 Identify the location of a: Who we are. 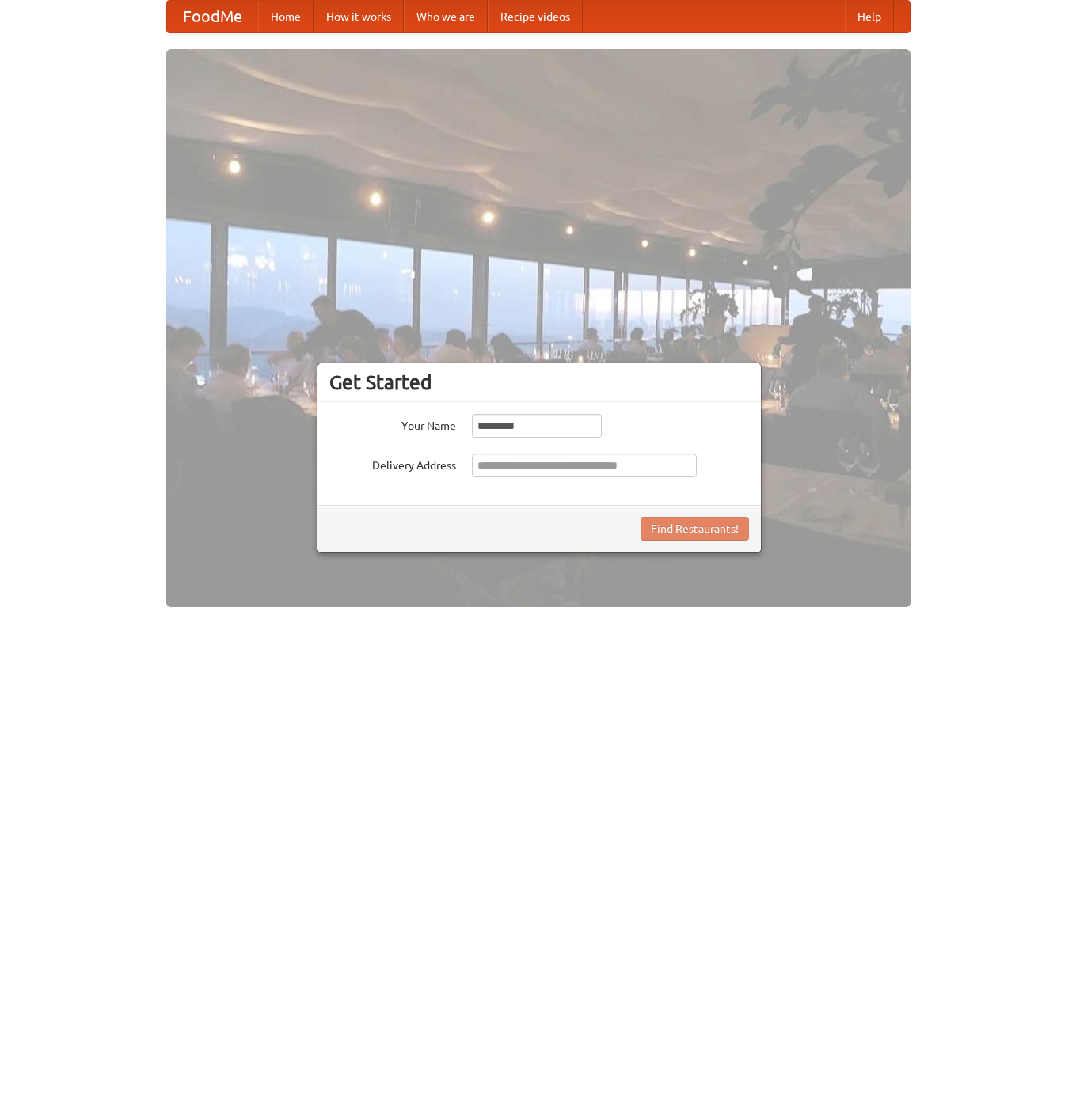
(446, 17).